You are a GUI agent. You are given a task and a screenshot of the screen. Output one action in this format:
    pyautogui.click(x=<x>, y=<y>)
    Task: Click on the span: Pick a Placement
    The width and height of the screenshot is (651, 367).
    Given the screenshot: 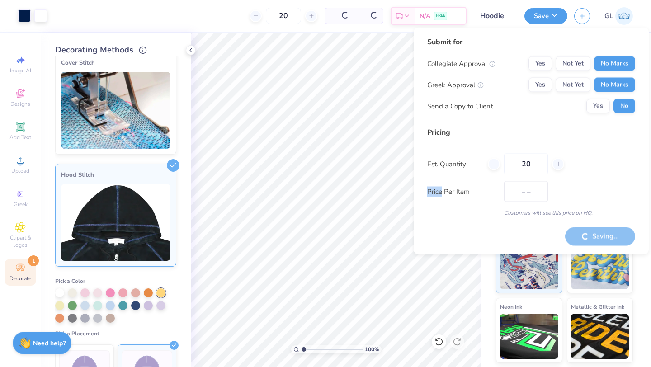 What is the action you would take?
    pyautogui.click(x=77, y=334)
    